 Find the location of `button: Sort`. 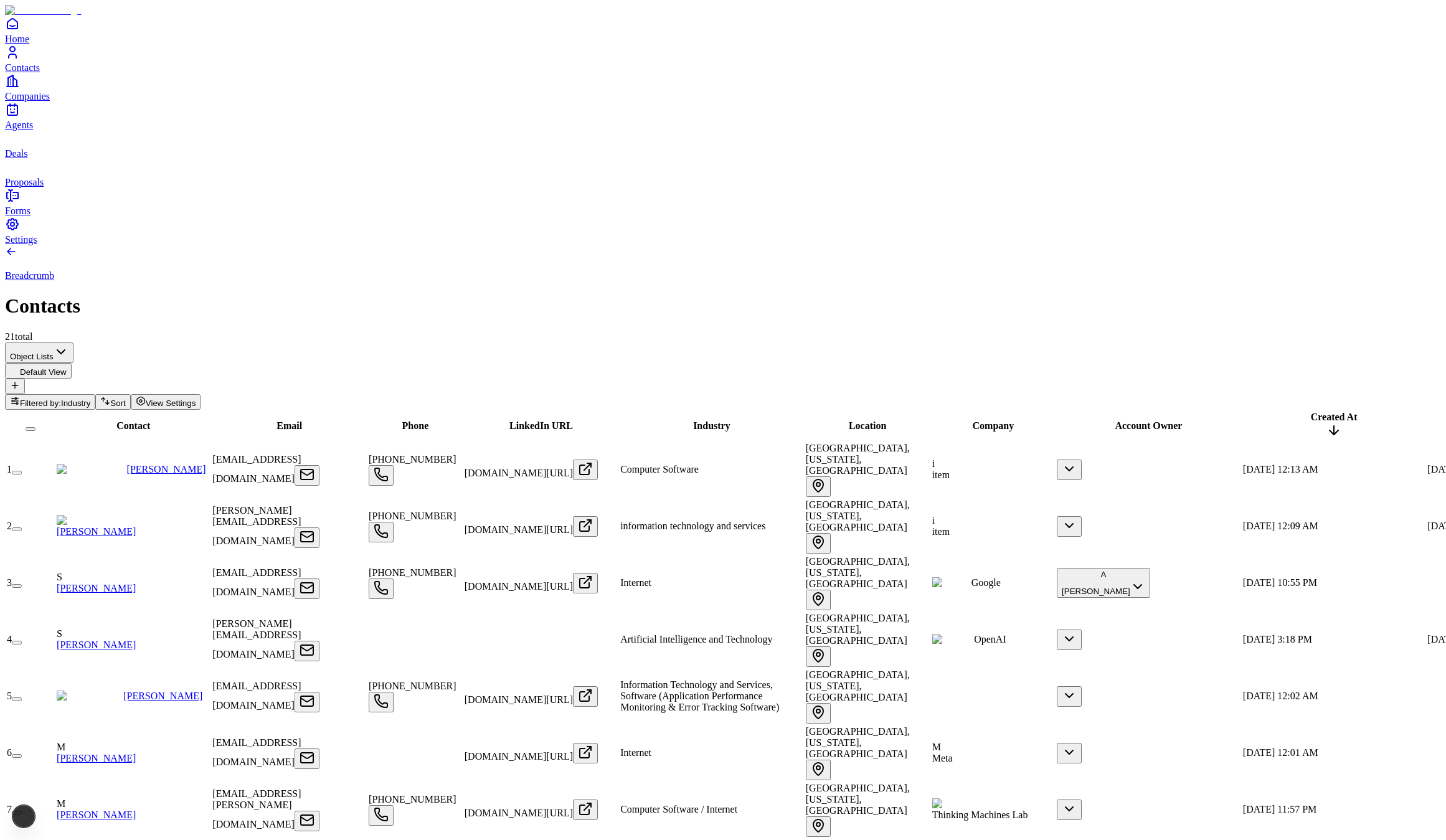

button: Sort is located at coordinates (113, 401).